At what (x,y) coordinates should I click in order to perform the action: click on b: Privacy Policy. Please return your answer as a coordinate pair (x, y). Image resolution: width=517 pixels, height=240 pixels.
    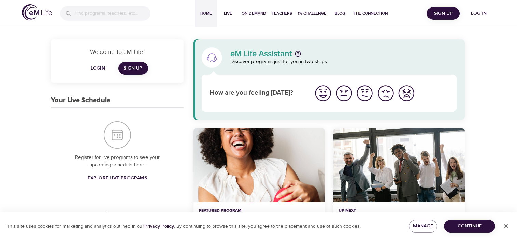
    Looking at the image, I should click on (159, 227).